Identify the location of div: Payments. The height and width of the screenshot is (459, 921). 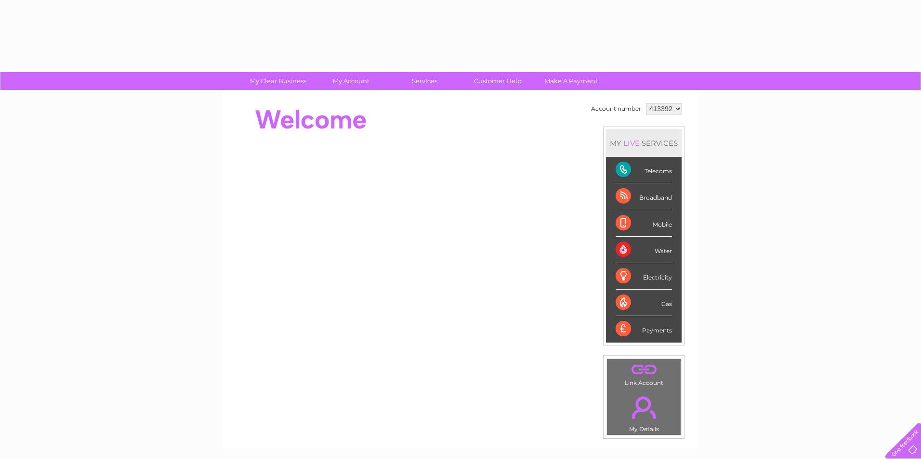
(643, 329).